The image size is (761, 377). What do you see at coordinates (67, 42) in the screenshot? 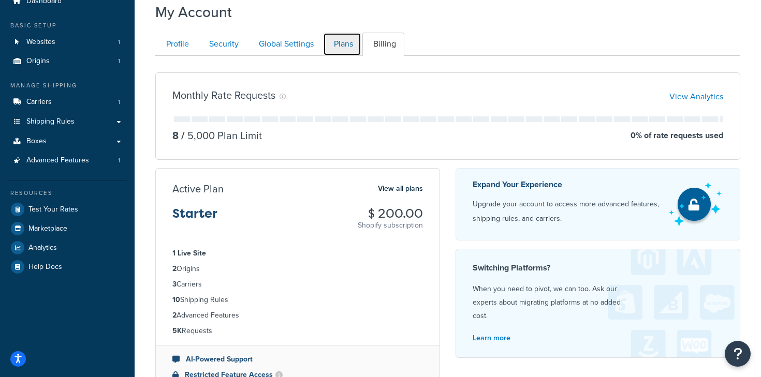
I see `a: Websites 1` at bounding box center [67, 42].